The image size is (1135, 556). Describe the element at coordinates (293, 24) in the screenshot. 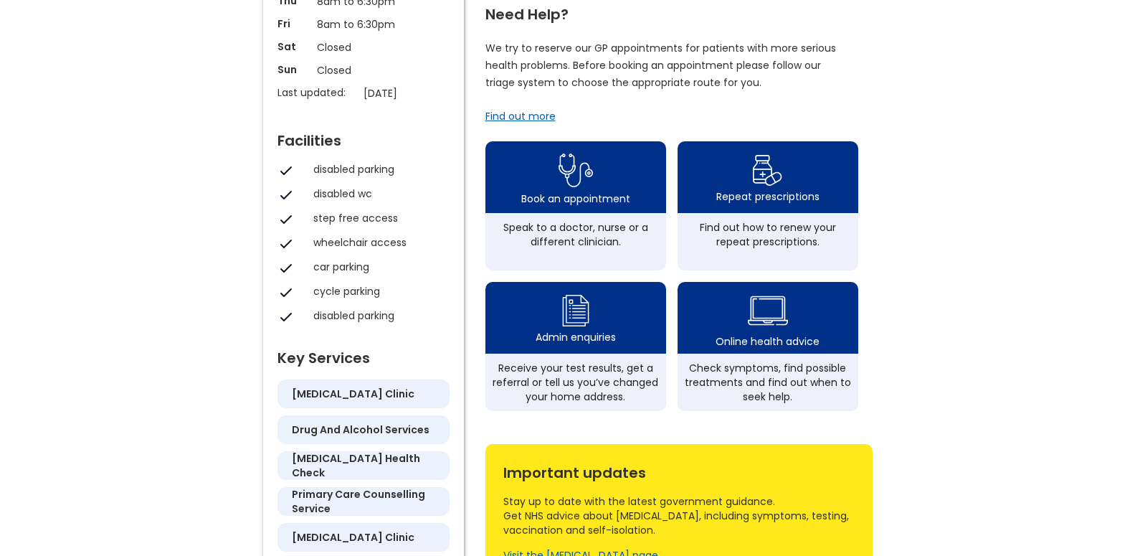

I see `p: Fri` at that location.